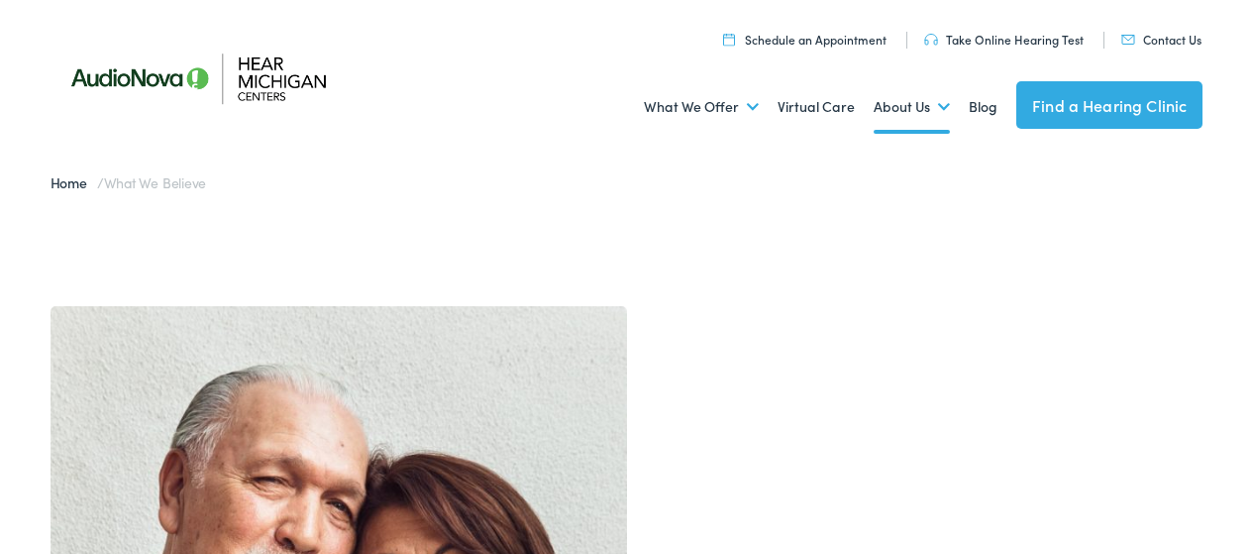 The height and width of the screenshot is (554, 1253). Describe the element at coordinates (1004, 39) in the screenshot. I see `a: Take Online Hearing Test` at that location.